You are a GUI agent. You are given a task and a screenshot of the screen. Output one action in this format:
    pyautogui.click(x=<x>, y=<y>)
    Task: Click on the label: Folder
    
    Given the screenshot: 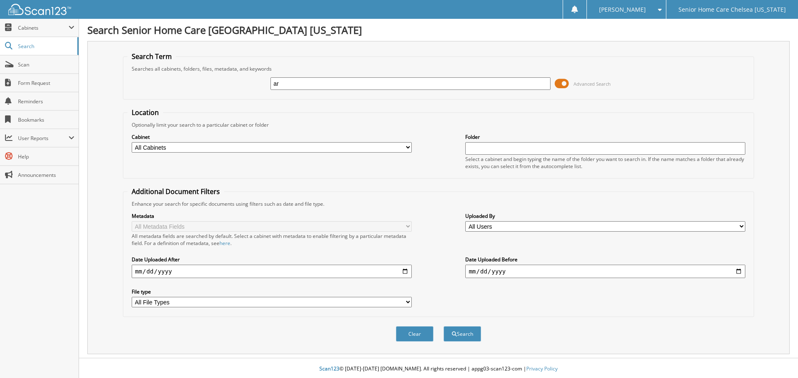 What is the action you would take?
    pyautogui.click(x=605, y=137)
    